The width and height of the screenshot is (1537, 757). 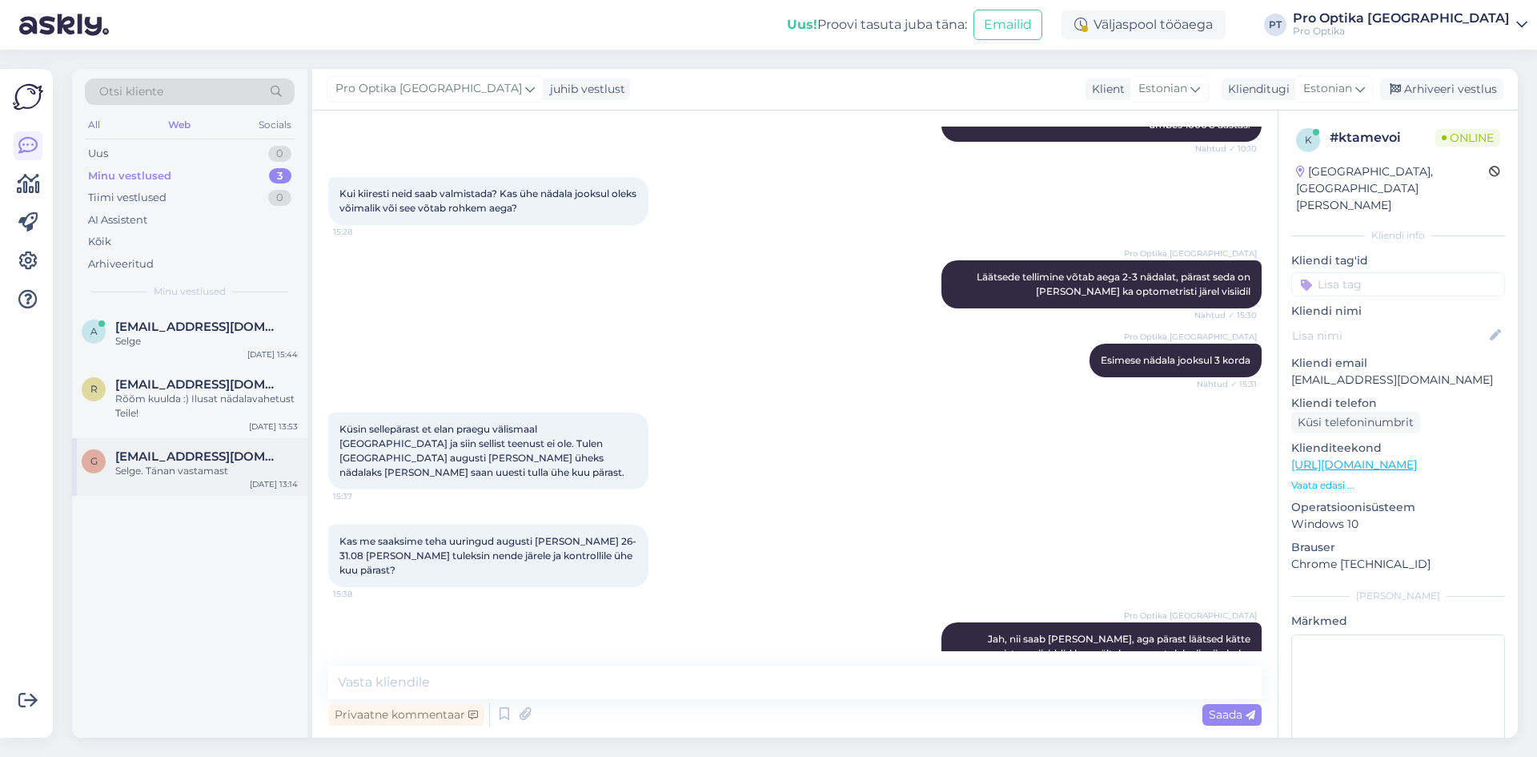 I want to click on input: Lisa nimi, so click(x=1389, y=335).